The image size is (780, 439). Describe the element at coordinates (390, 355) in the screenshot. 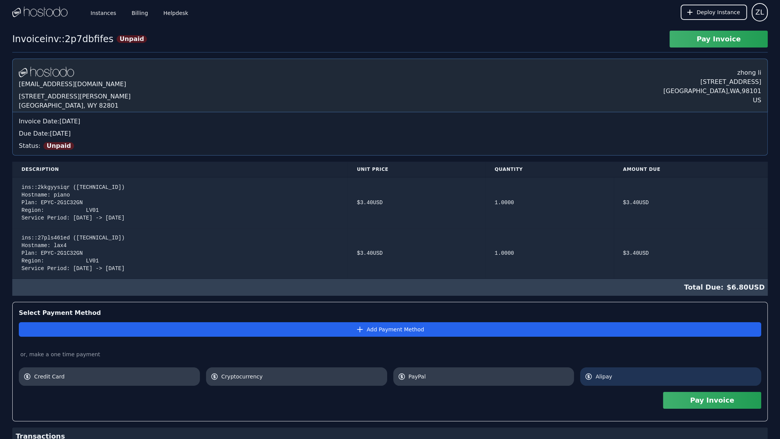

I see `div: or, make a one time payment` at that location.